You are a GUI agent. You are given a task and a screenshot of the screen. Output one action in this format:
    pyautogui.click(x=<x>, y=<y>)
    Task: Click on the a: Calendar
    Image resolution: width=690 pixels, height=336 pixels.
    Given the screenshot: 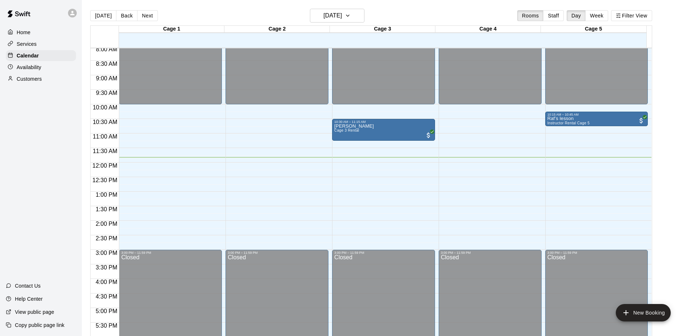 What is the action you would take?
    pyautogui.click(x=41, y=56)
    